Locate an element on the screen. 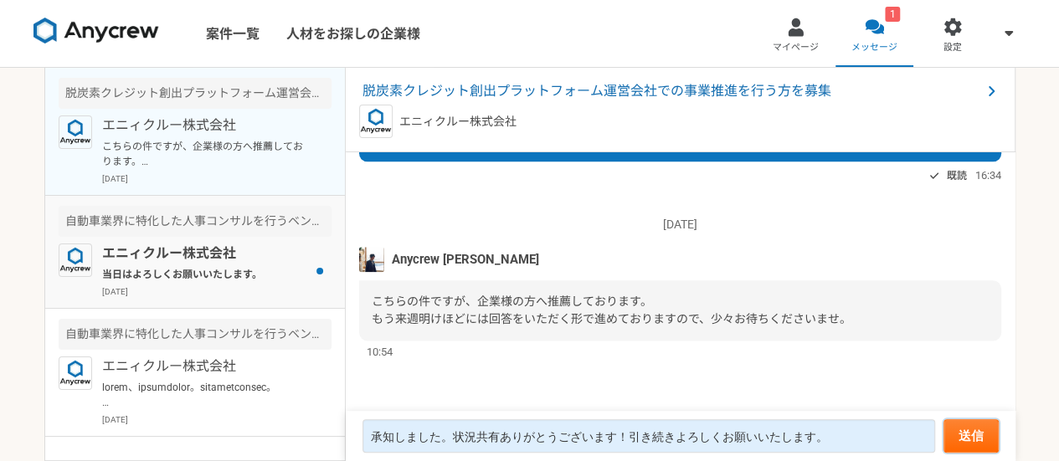 This screenshot has width=1059, height=461. div: 1 is located at coordinates (892, 14).